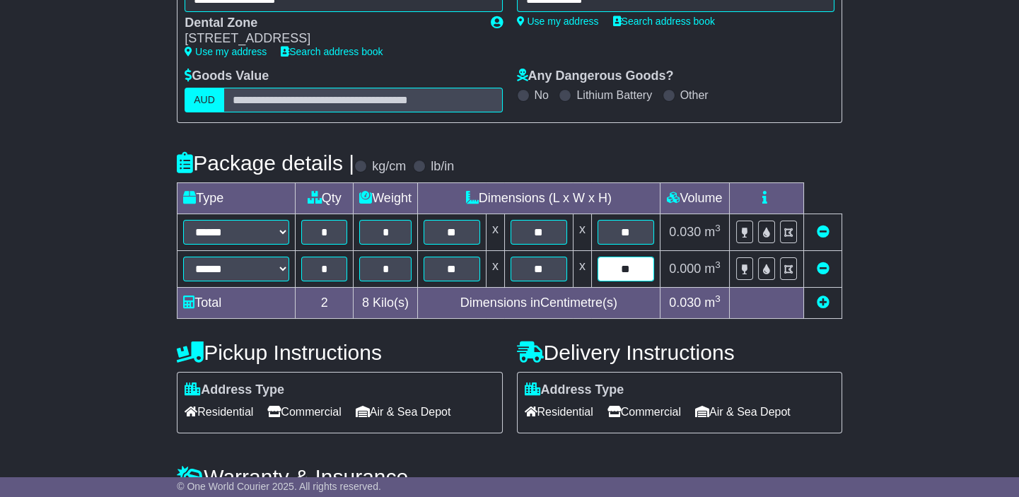 Image resolution: width=1019 pixels, height=497 pixels. Describe the element at coordinates (366, 303) in the screenshot. I see `span: 8` at that location.